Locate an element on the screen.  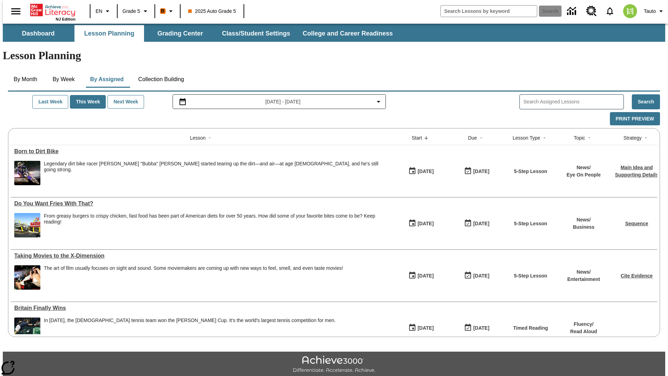
p: The art of film usually focuses on sight and sound. Some moviemakers are coming up with new ways ... is located at coordinates (193, 268).